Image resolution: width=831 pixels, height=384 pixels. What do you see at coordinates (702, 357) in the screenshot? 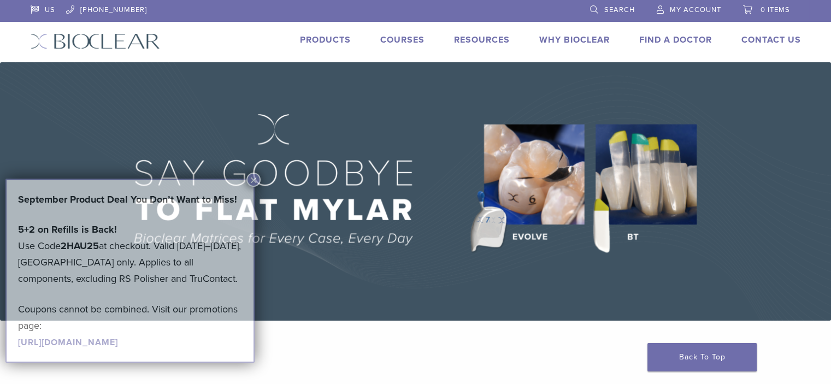
I see `a: Back To Top` at bounding box center [702, 357].